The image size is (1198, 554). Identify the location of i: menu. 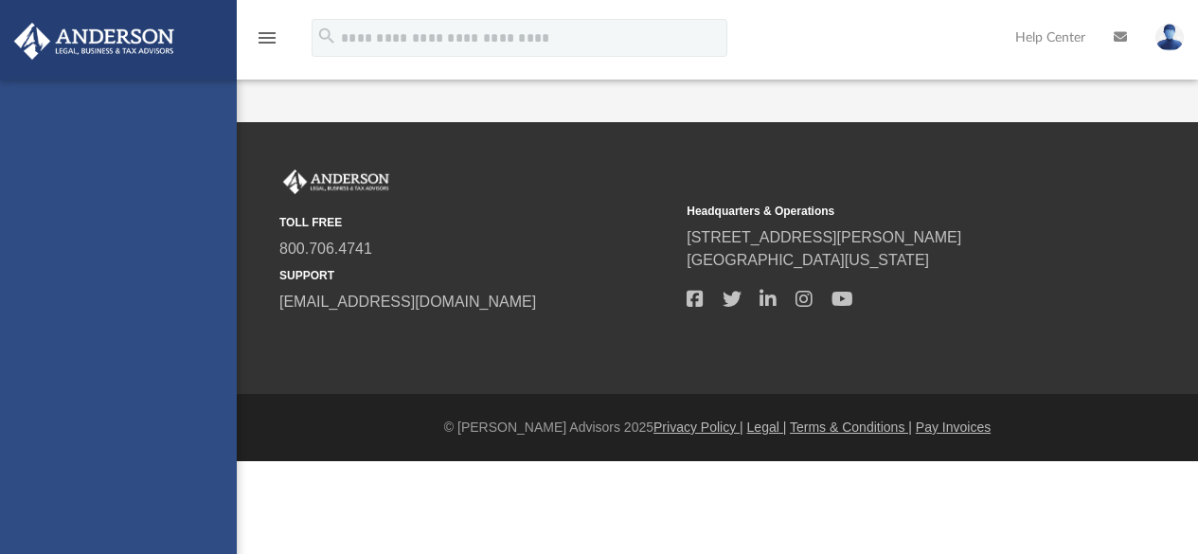
(267, 38).